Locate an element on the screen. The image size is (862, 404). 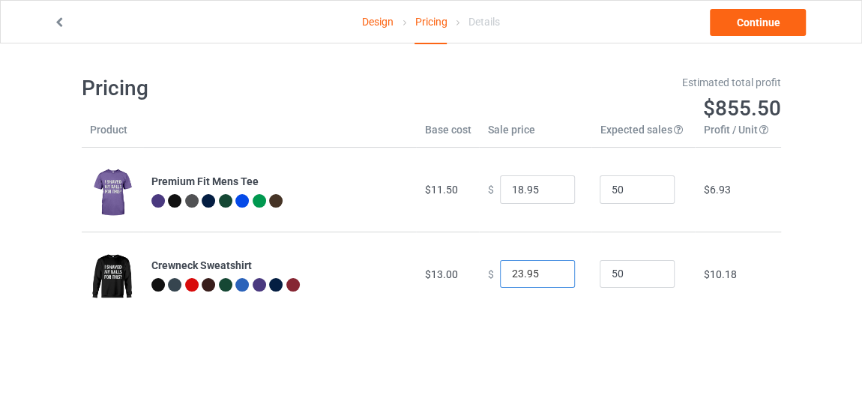
h1: Pricing is located at coordinates (251, 88).